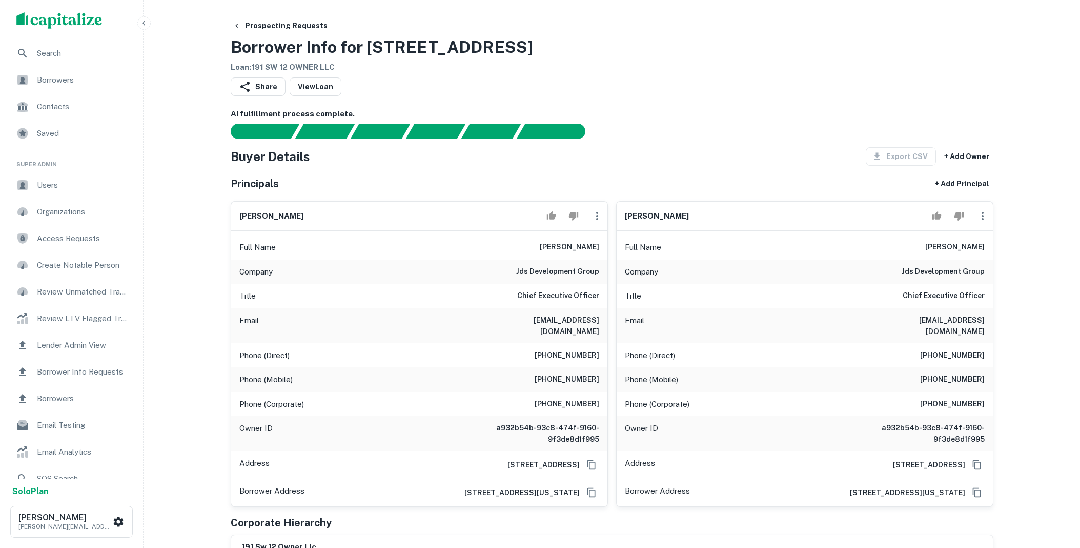  What do you see at coordinates (83, 53) in the screenshot?
I see `span: Search` at bounding box center [83, 53].